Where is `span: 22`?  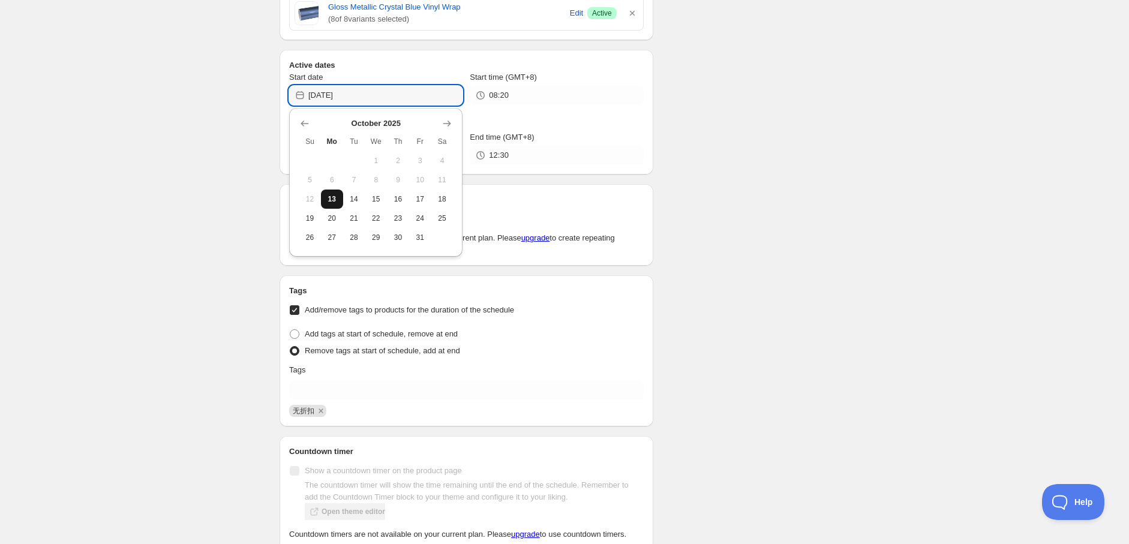
span: 22 is located at coordinates (376, 218).